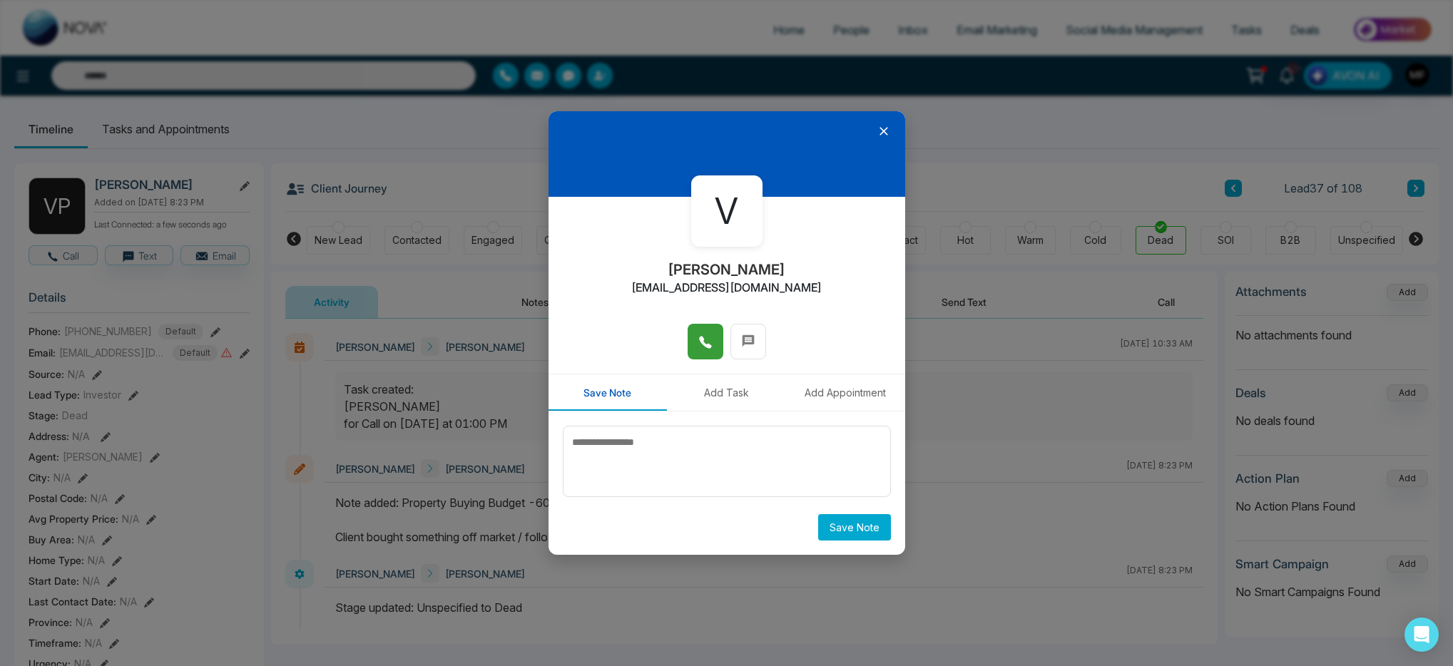 This screenshot has height=666, width=1453. What do you see at coordinates (726, 392) in the screenshot?
I see `button: Add Task` at bounding box center [726, 392].